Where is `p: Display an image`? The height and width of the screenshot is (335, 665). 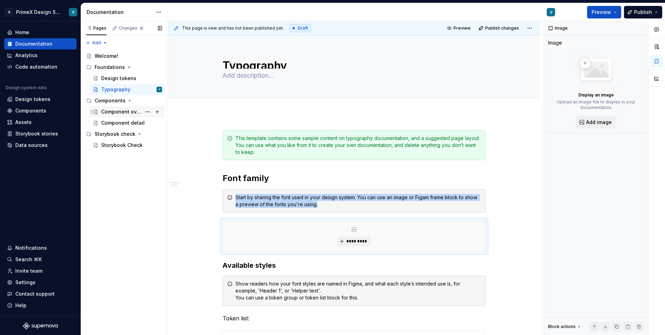
p: Display an image is located at coordinates (596, 95).